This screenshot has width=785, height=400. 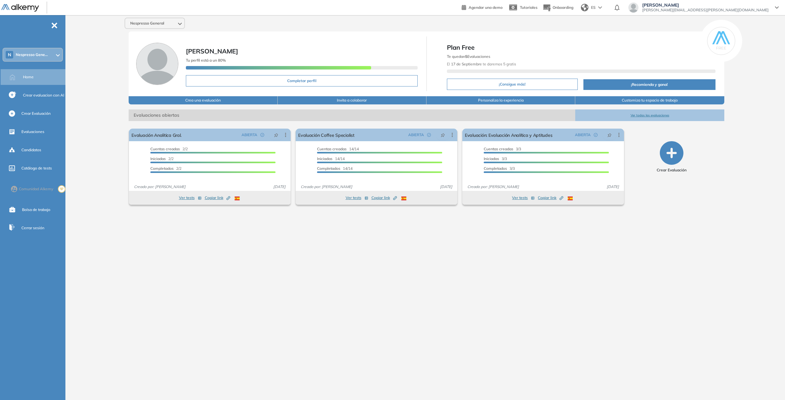 What do you see at coordinates (581, 48) in the screenshot?
I see `span: Plan Free` at bounding box center [581, 48].